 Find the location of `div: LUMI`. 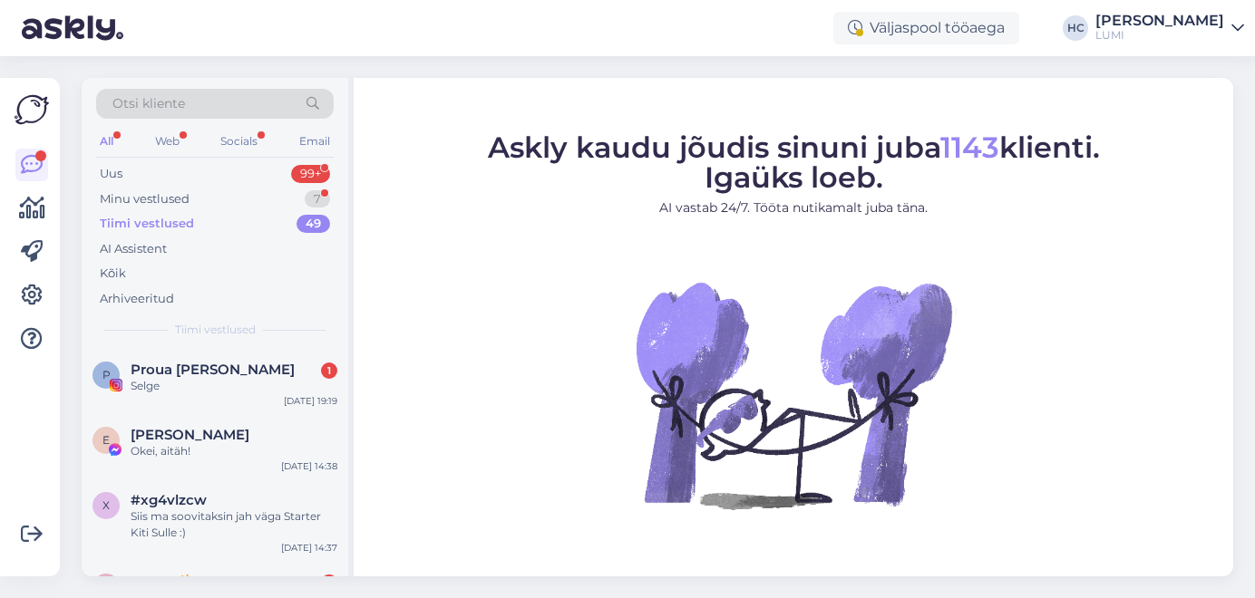

div: LUMI is located at coordinates (1160, 35).